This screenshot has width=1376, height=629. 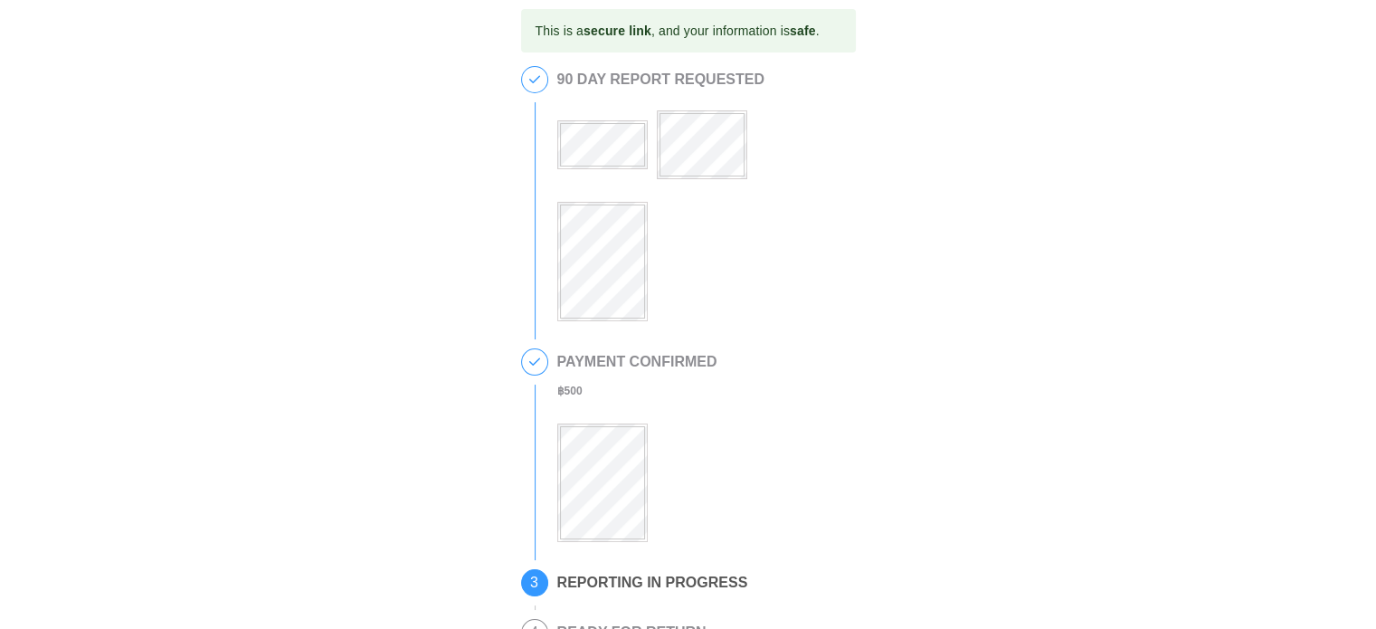 I want to click on b: safe, so click(x=802, y=31).